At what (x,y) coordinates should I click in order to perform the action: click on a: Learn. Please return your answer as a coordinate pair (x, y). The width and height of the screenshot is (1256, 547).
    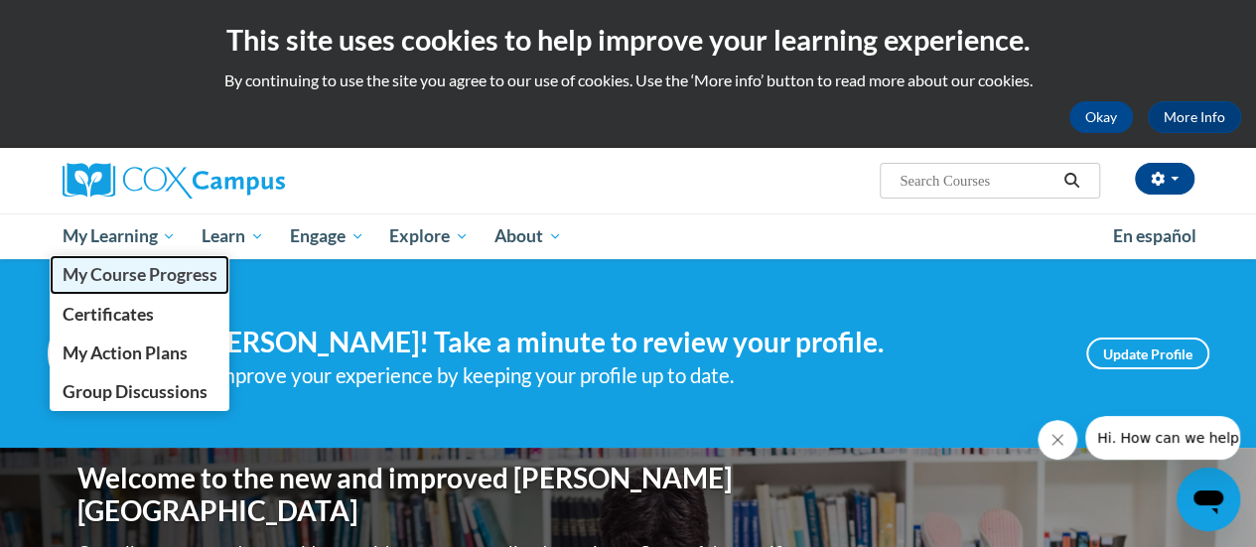
    Looking at the image, I should click on (232, 236).